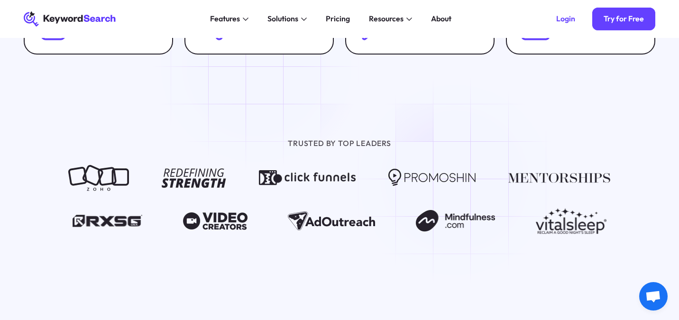 The image size is (679, 320). I want to click on img: Mentorships, so click(559, 178).